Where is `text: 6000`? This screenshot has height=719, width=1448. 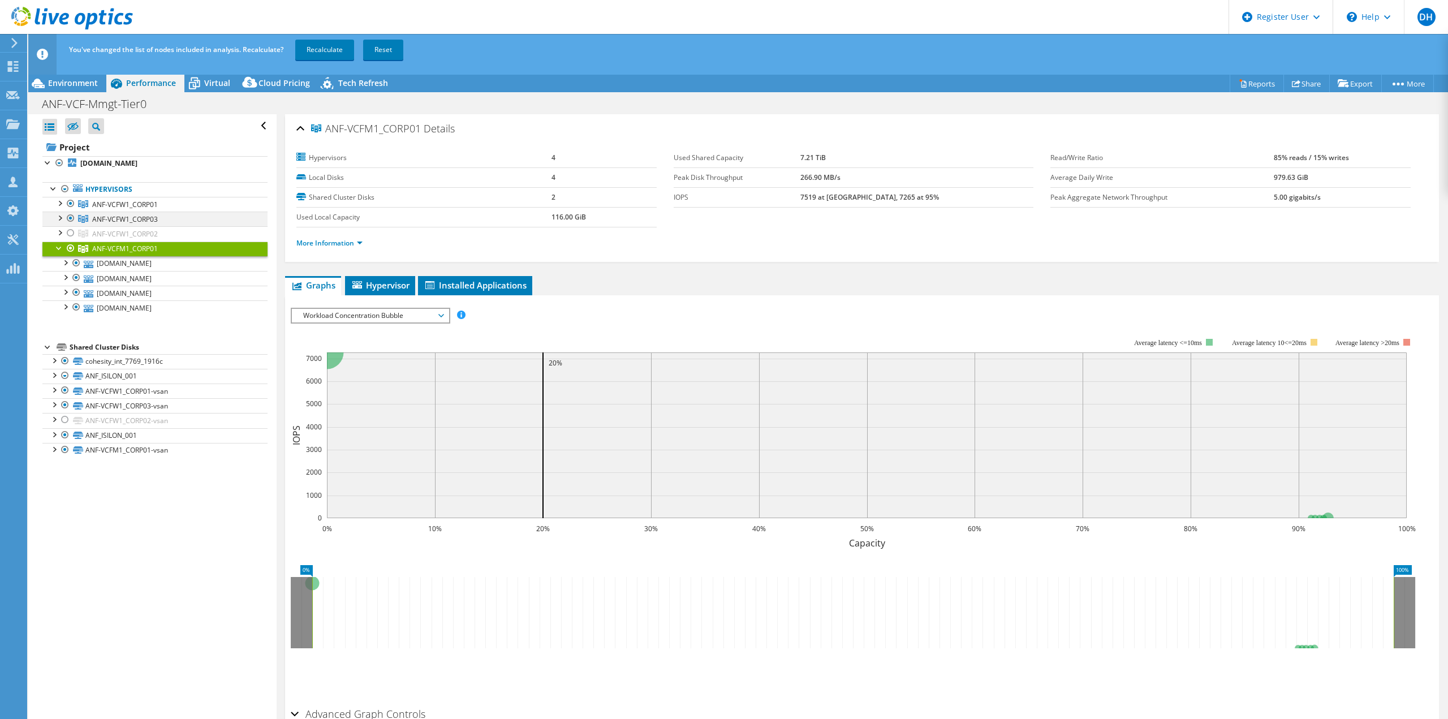 text: 6000 is located at coordinates (314, 381).